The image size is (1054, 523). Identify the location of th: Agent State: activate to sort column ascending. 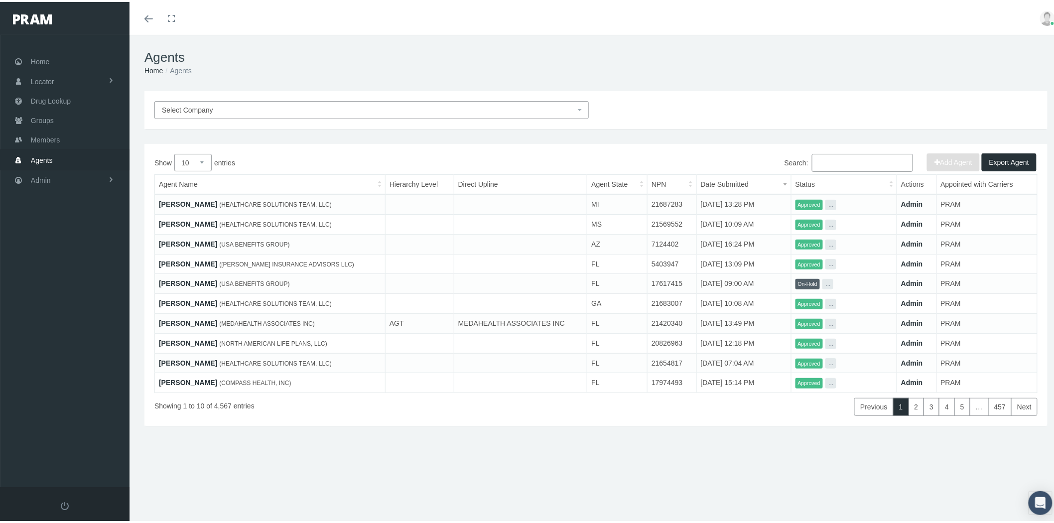
(617, 183).